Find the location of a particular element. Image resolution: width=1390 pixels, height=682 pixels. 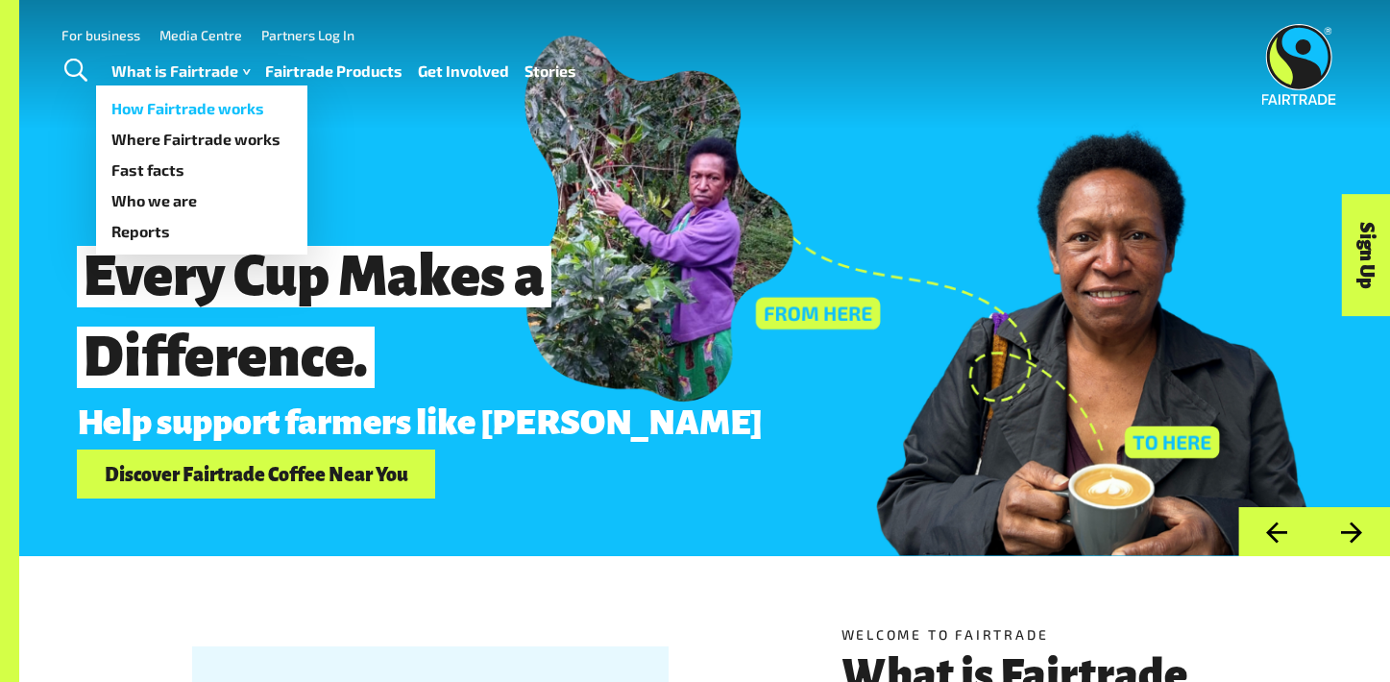

a: Reports is located at coordinates (202, 232).